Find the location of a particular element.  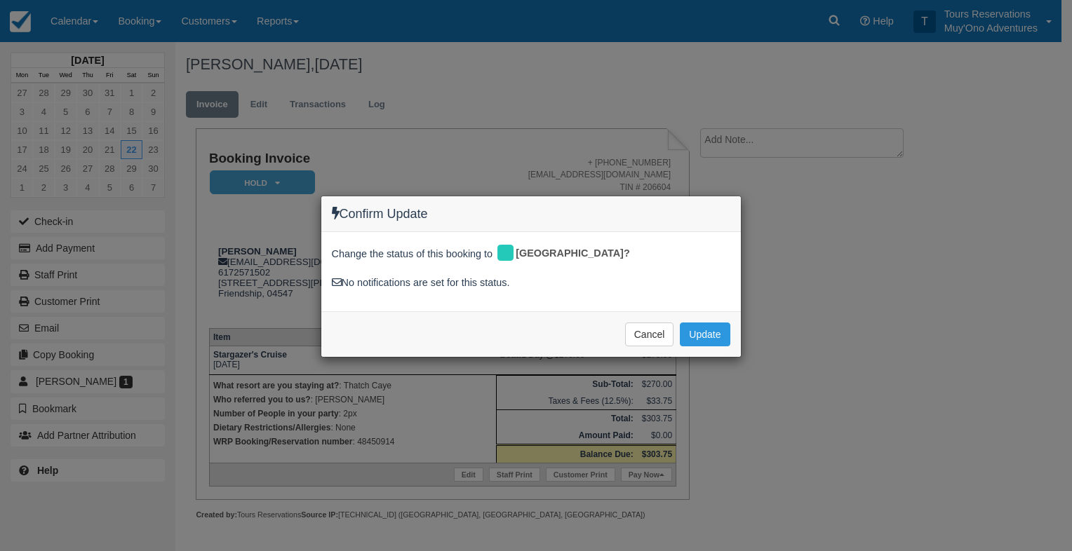

span: Change the status of this booking to is located at coordinates (412, 256).